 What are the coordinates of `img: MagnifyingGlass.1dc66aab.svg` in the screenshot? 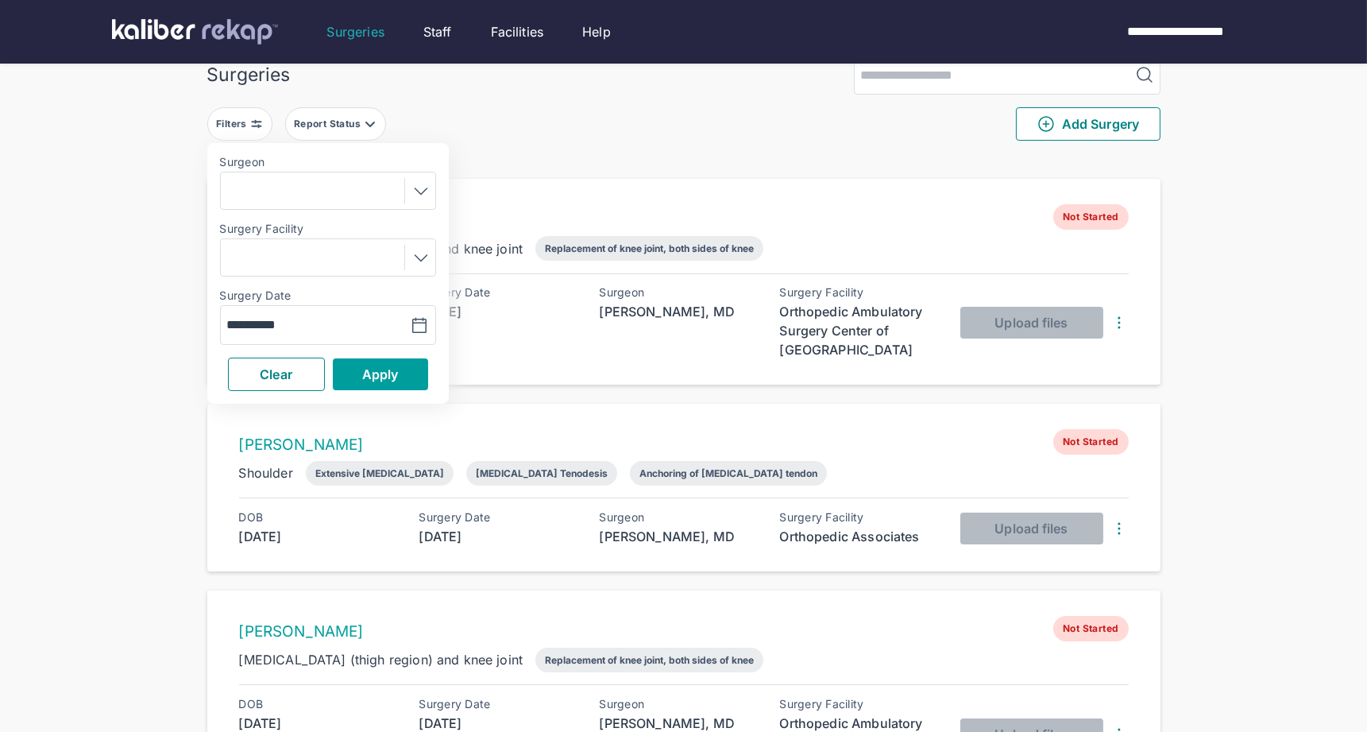 It's located at (1145, 75).